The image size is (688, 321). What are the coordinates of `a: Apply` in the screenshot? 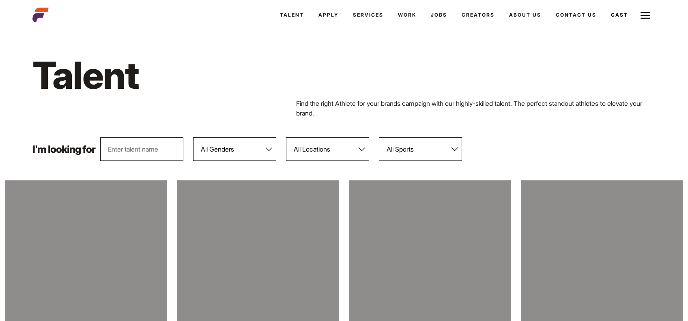 It's located at (328, 15).